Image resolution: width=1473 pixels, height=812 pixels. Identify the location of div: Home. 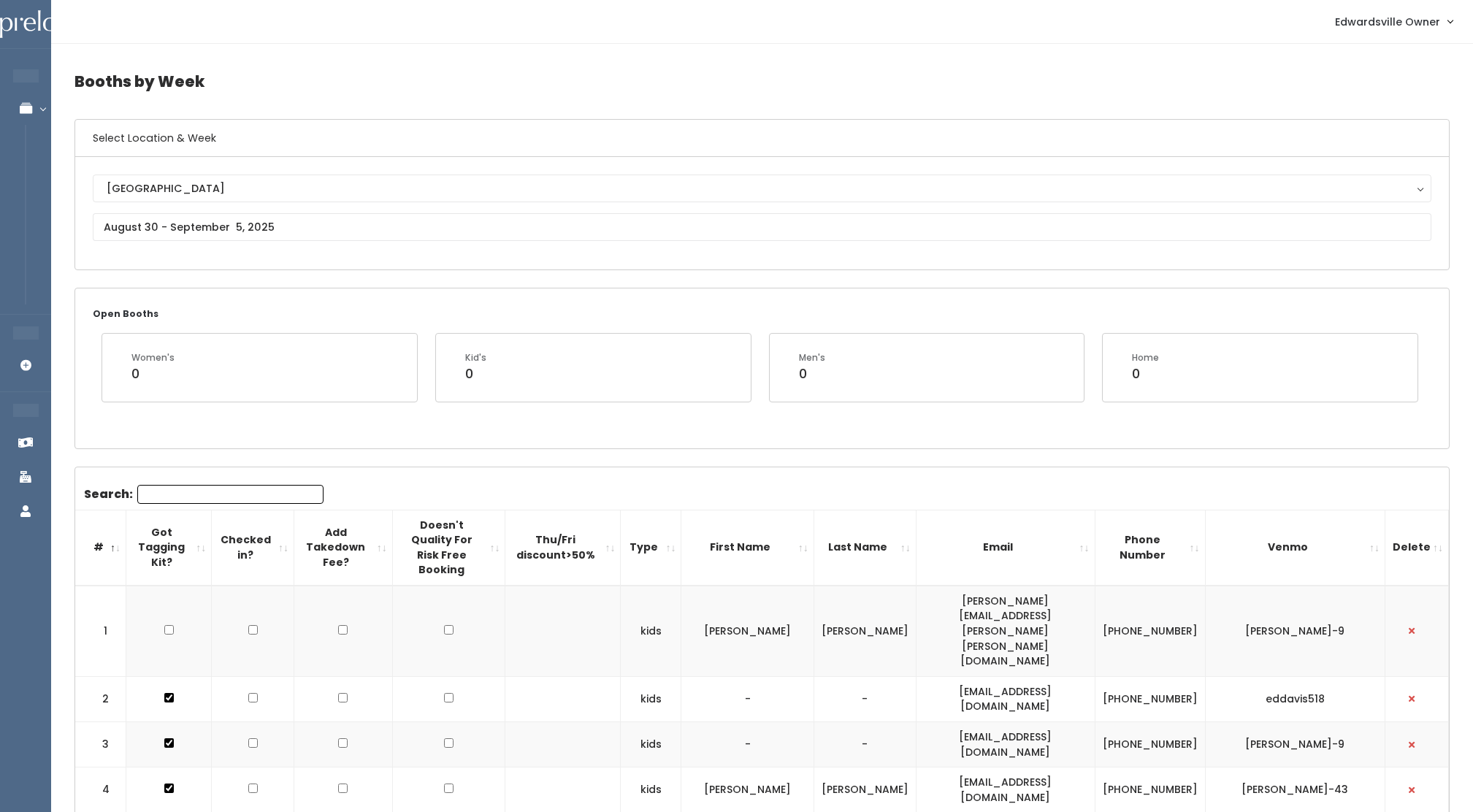
(1145, 358).